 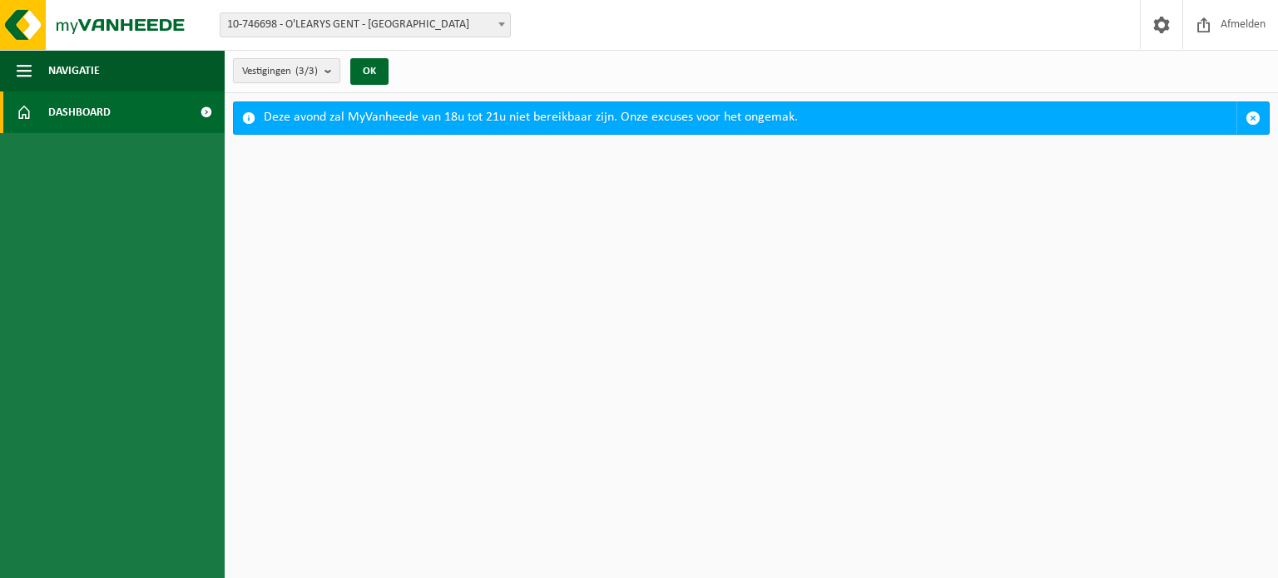 What do you see at coordinates (286, 71) in the screenshot?
I see `button: Vestigingen(3/3)` at bounding box center [286, 71].